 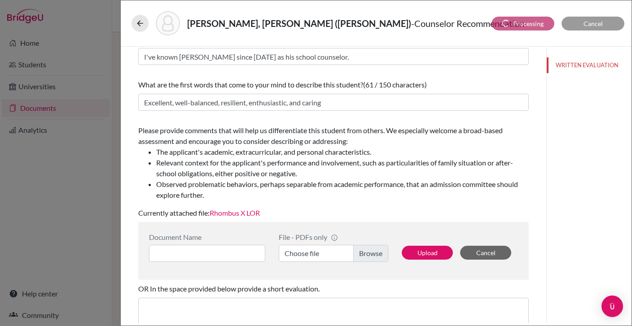 I want to click on span: info, so click(x=334, y=238).